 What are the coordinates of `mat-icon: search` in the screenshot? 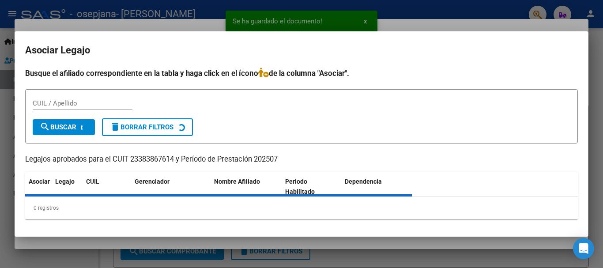 It's located at (45, 127).